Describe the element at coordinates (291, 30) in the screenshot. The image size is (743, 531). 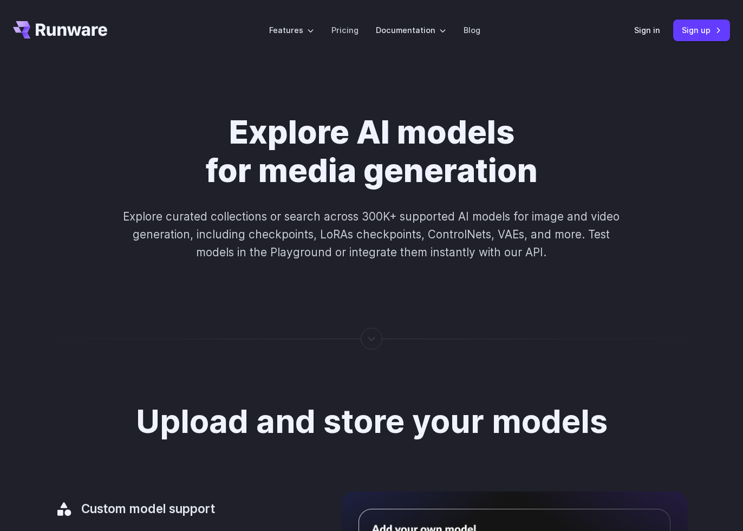
I see `label: Features` at that location.